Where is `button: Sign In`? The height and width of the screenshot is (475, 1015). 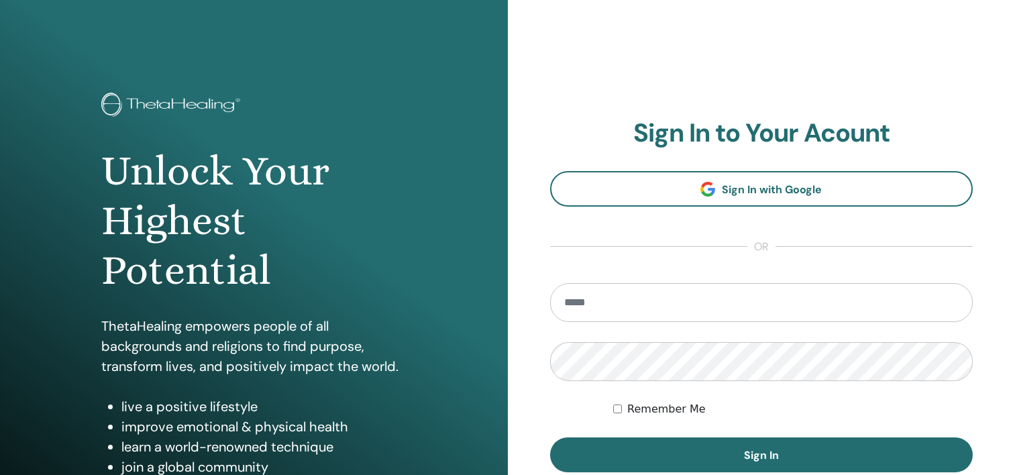 button: Sign In is located at coordinates (761, 455).